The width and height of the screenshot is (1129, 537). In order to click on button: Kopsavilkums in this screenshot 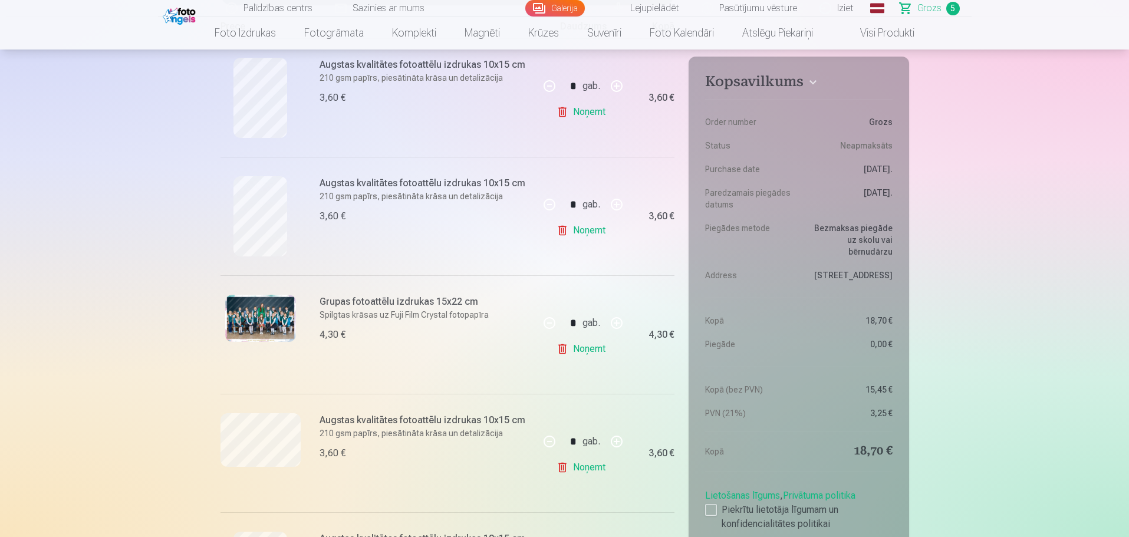, I will do `click(798, 84)`.